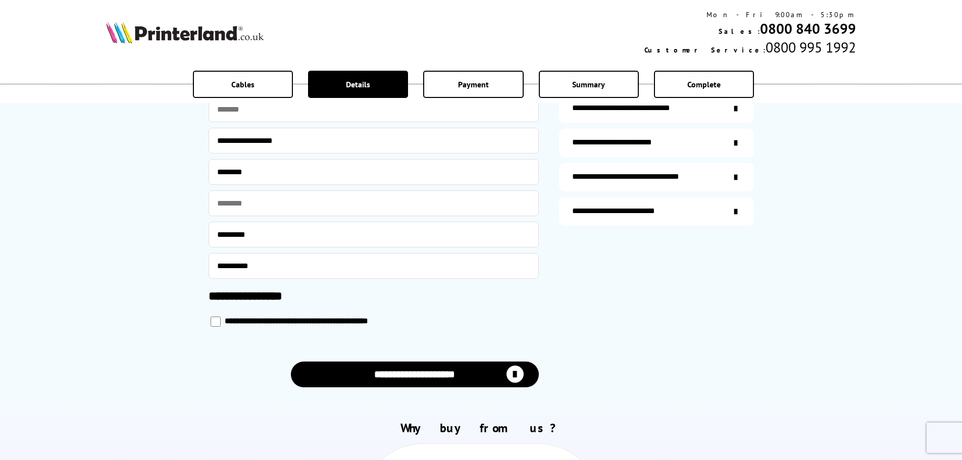 The image size is (962, 460). What do you see at coordinates (750, 15) in the screenshot?
I see `div: Mon - Fri 9:00am - 5:30pm` at bounding box center [750, 15].